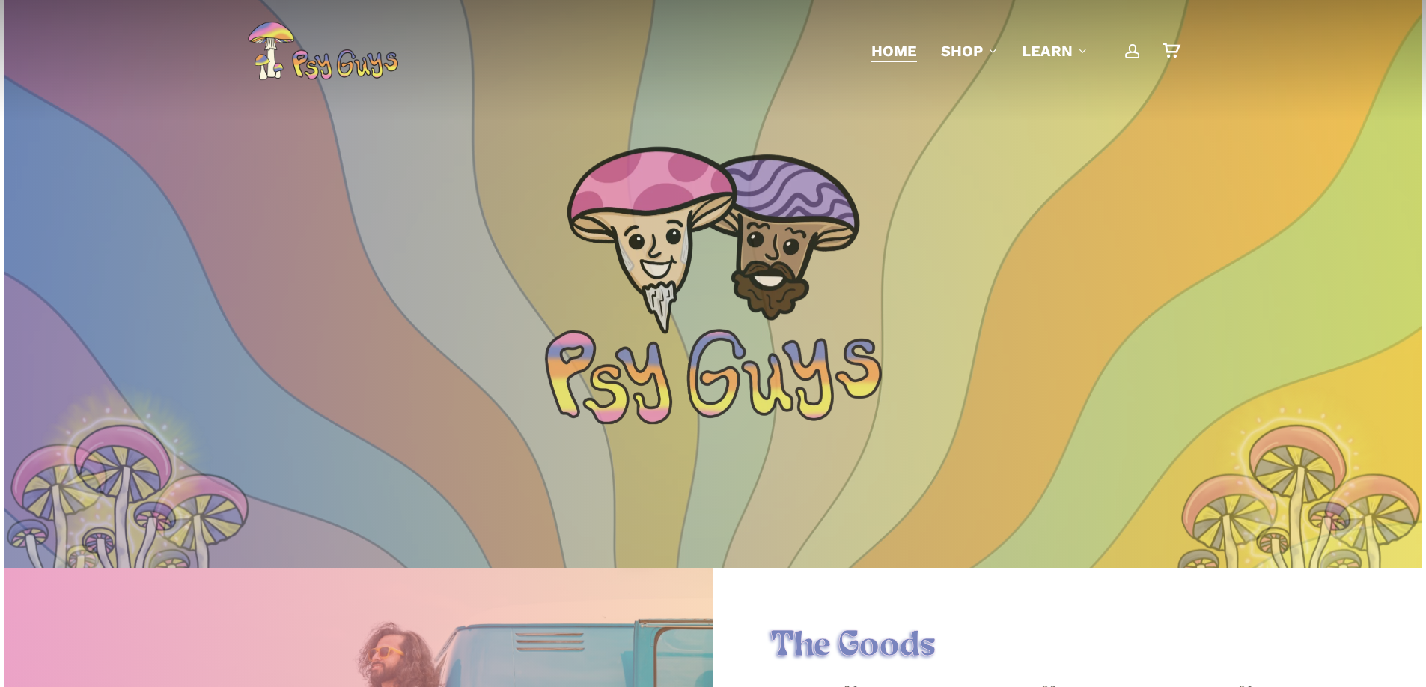 This screenshot has width=1426, height=687. I want to click on a: PsyGuys, so click(323, 51).